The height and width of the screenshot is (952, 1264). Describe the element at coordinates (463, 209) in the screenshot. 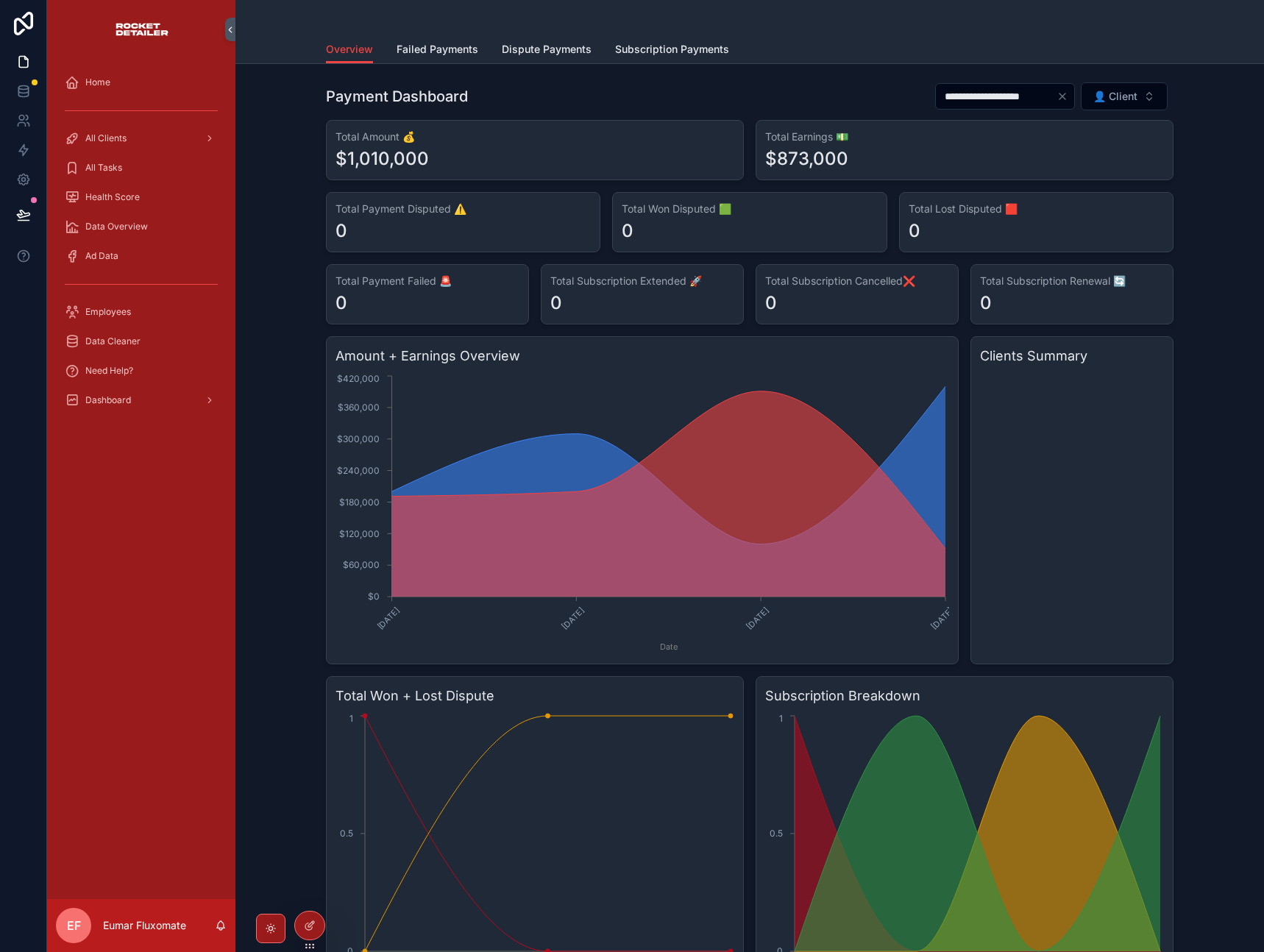

I see `h3: Total Payment Disputed ⚠️` at that location.